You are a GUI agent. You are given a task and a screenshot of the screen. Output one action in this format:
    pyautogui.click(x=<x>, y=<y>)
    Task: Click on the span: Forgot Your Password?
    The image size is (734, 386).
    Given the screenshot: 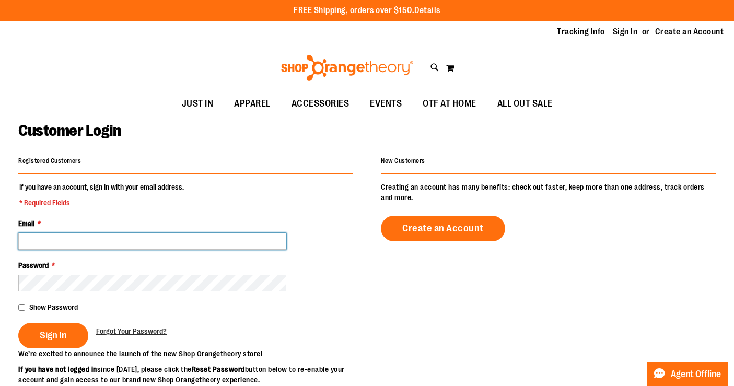 What is the action you would take?
    pyautogui.click(x=131, y=331)
    